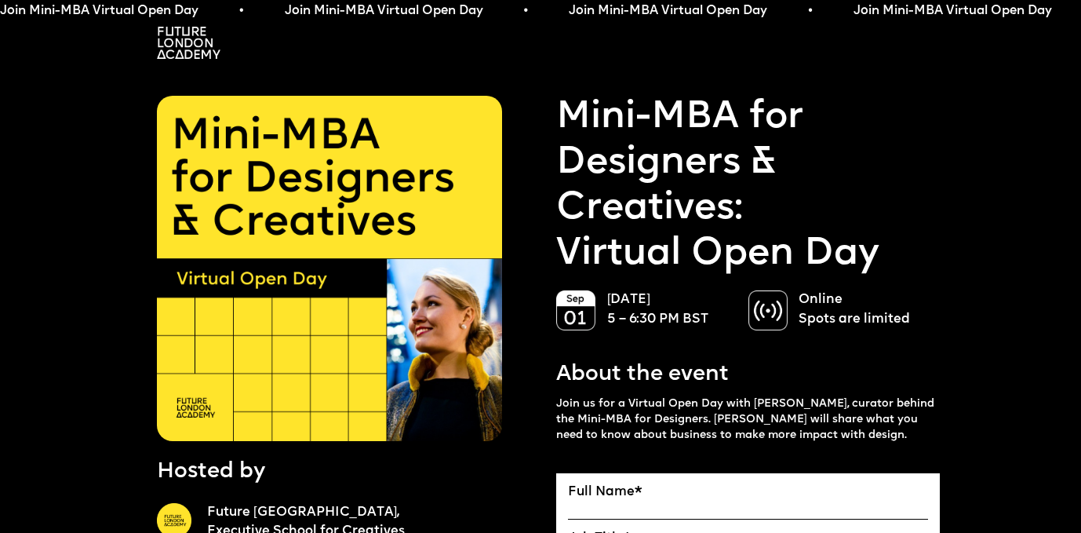 This screenshot has height=533, width=1081. I want to click on p: Online Spots are limited, so click(861, 310).